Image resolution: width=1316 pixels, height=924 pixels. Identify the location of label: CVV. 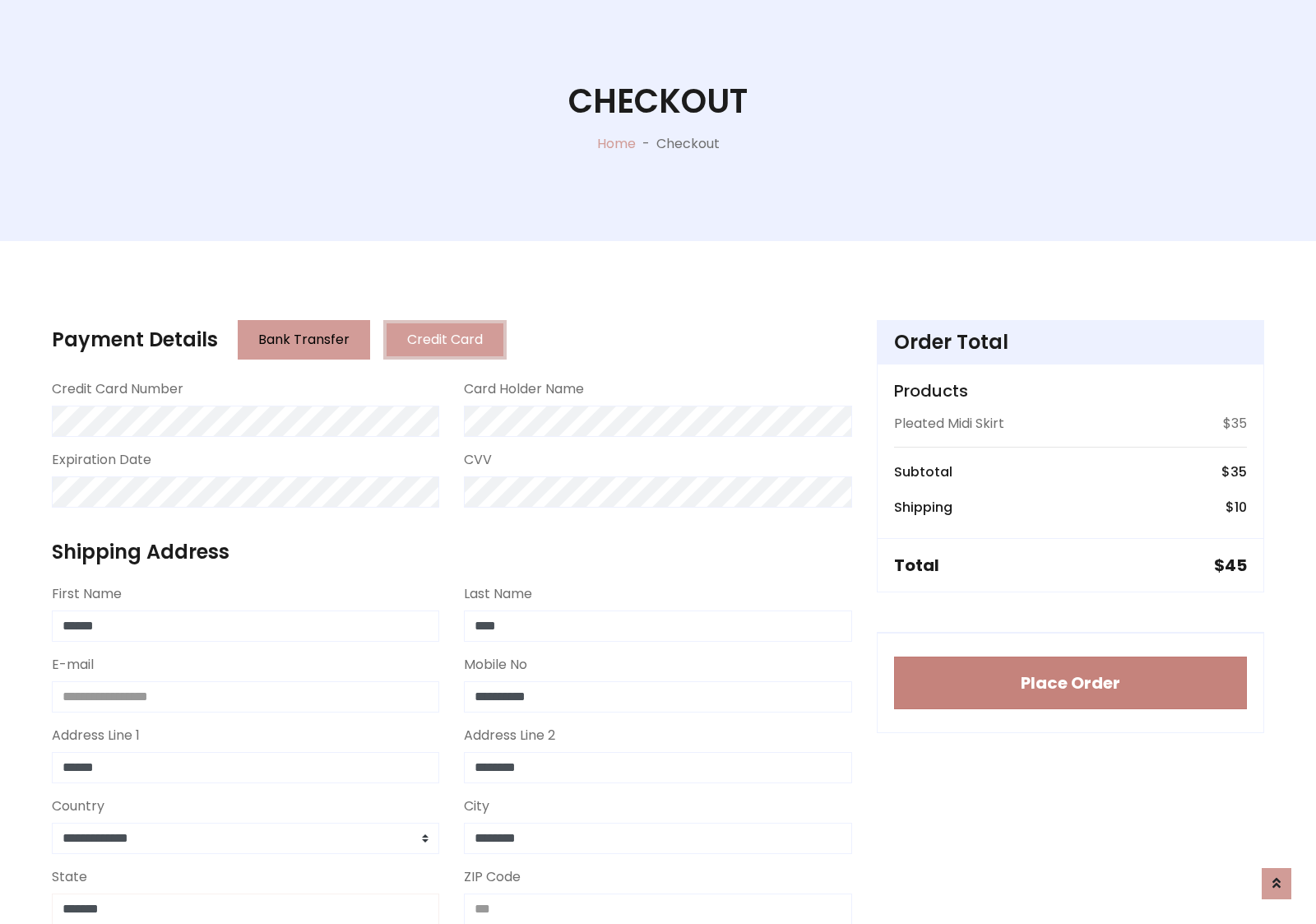
(478, 460).